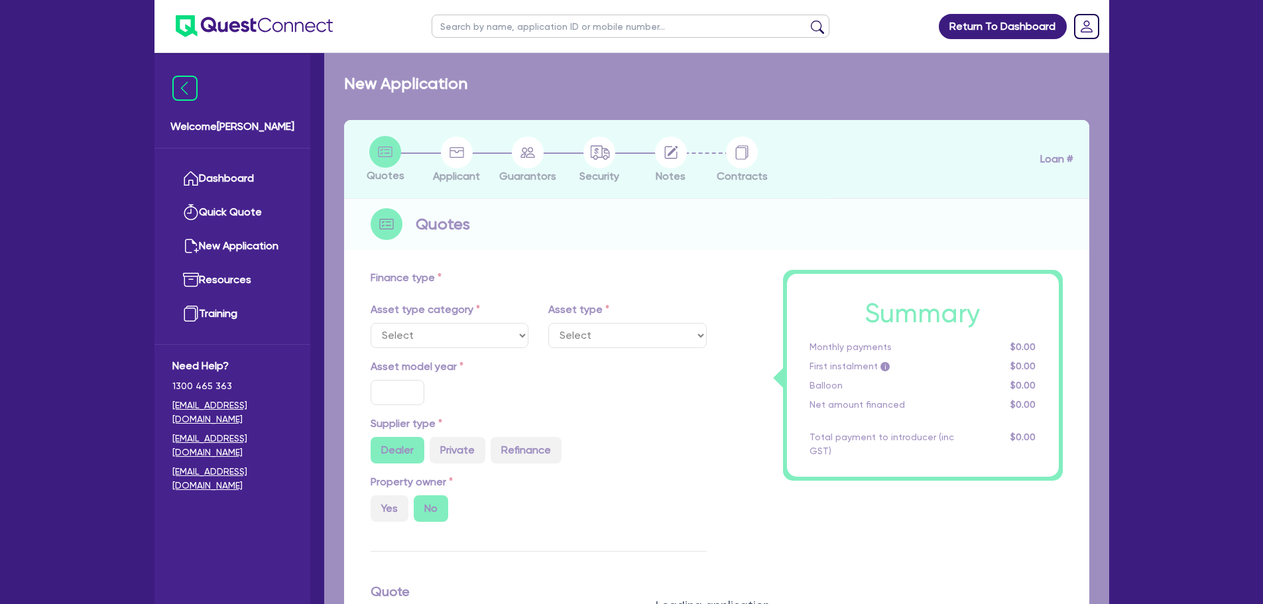 Image resolution: width=1263 pixels, height=604 pixels. What do you see at coordinates (232, 178) in the screenshot?
I see `a: Dashboard` at bounding box center [232, 178].